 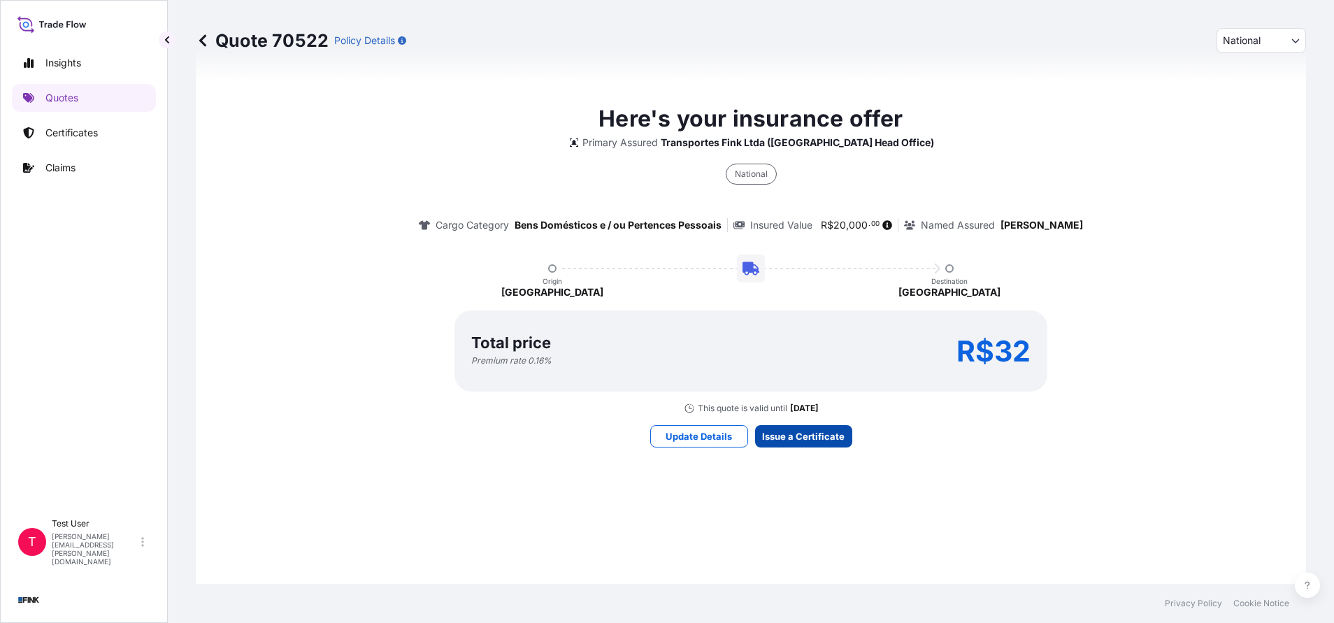 What do you see at coordinates (1261, 41) in the screenshot?
I see `button: Policy Type` at bounding box center [1261, 41].